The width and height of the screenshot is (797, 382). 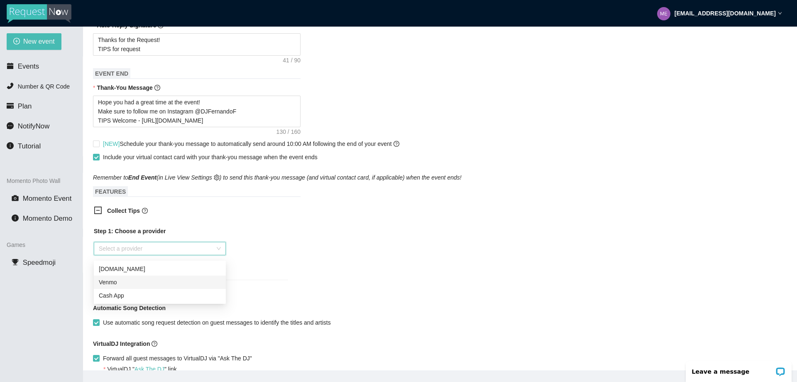 I want to click on span: Plan, so click(x=25, y=106).